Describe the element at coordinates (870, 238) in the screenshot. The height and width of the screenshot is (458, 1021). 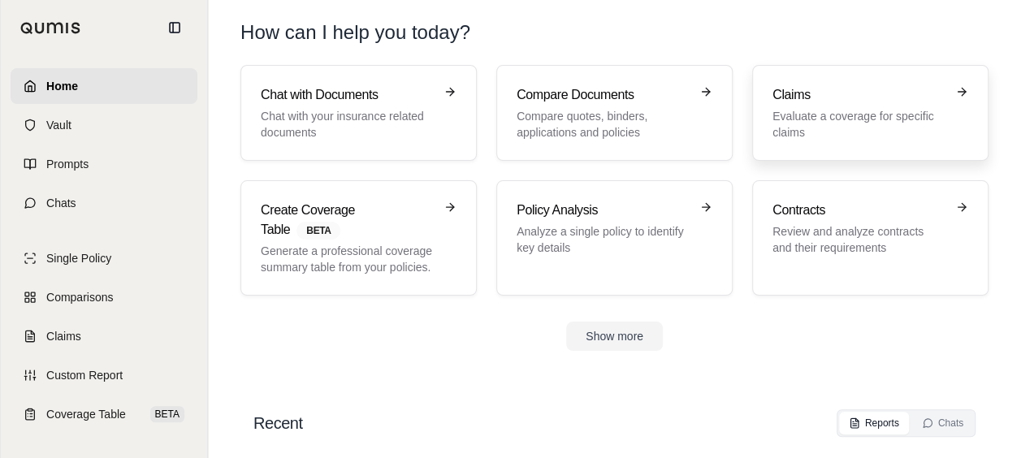
I see `a: ContractsReview and analyze contracts and their requirements` at that location.